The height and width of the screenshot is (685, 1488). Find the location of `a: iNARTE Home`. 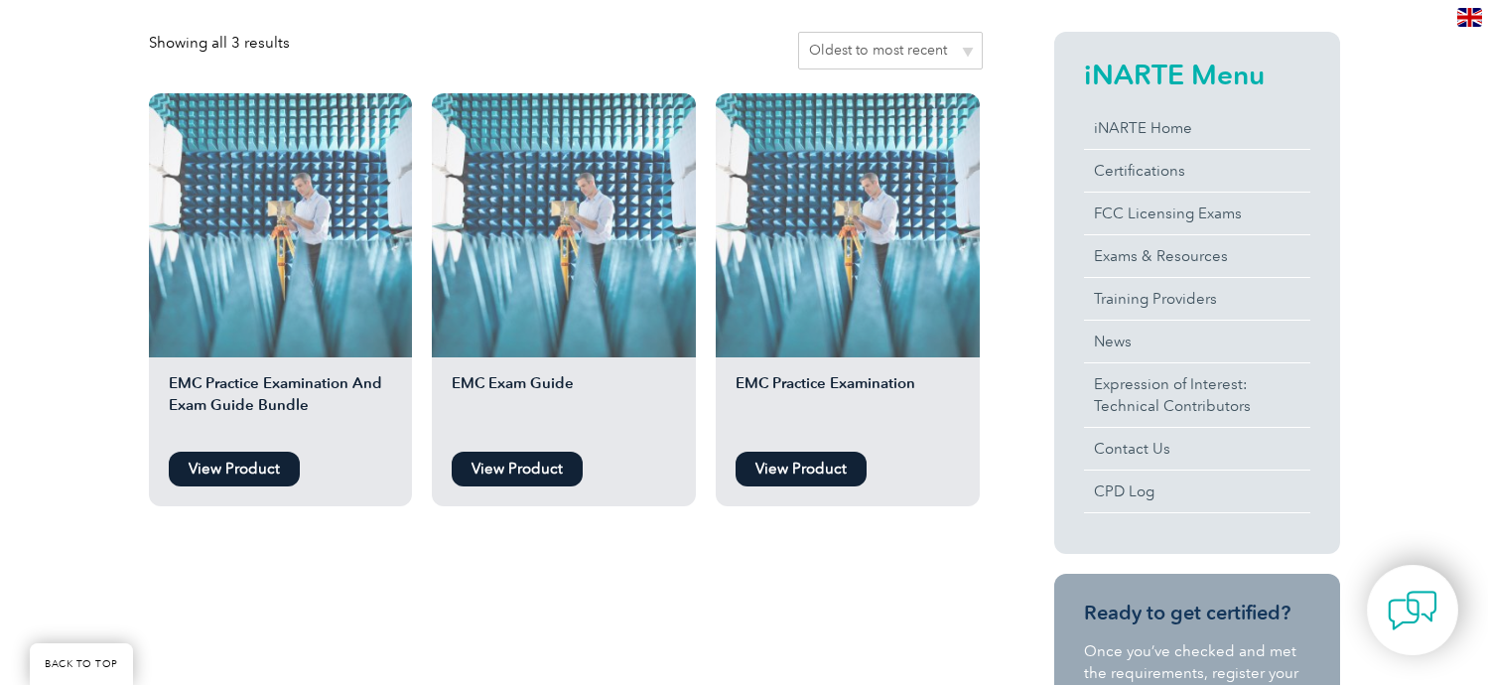

a: iNARTE Home is located at coordinates (1197, 128).